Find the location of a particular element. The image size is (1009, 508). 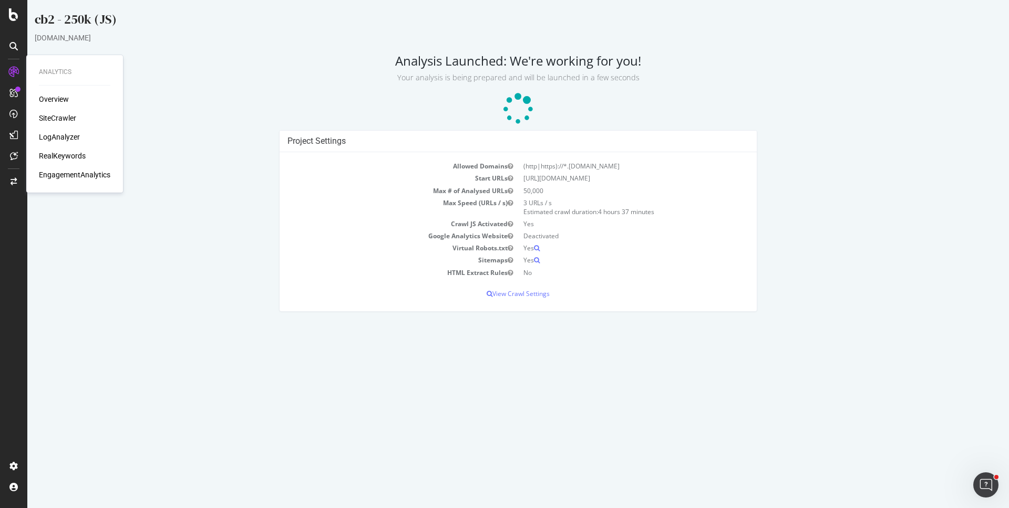

div: cb2 - 250k (JS) is located at coordinates (491, 22).